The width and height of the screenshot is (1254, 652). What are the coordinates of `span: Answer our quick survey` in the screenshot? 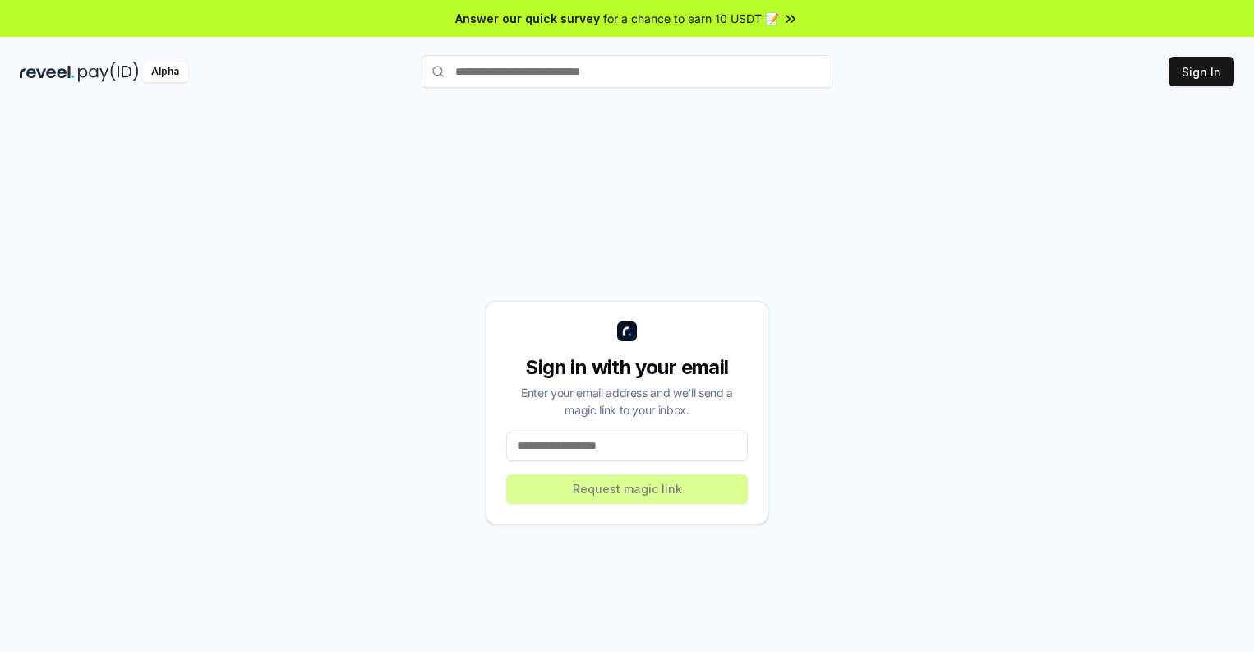 It's located at (528, 18).